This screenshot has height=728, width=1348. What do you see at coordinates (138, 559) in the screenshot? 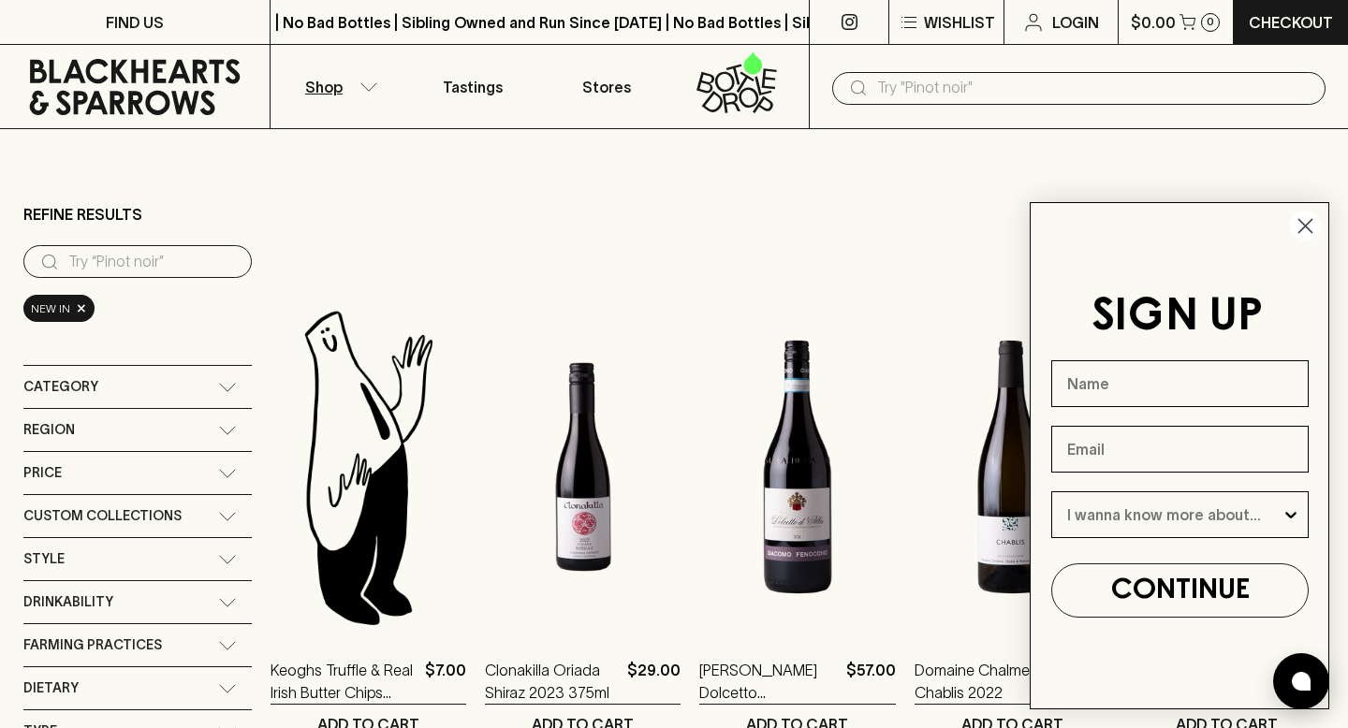
I see `div: Style` at bounding box center [138, 559].